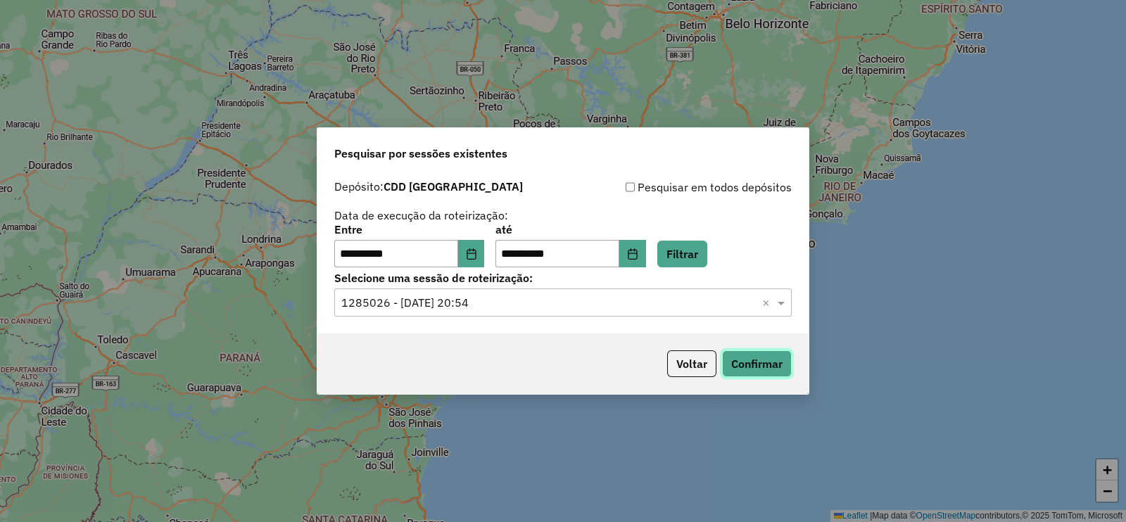 Image resolution: width=1126 pixels, height=522 pixels. What do you see at coordinates (682, 254) in the screenshot?
I see `button: Filtrar` at bounding box center [682, 254].